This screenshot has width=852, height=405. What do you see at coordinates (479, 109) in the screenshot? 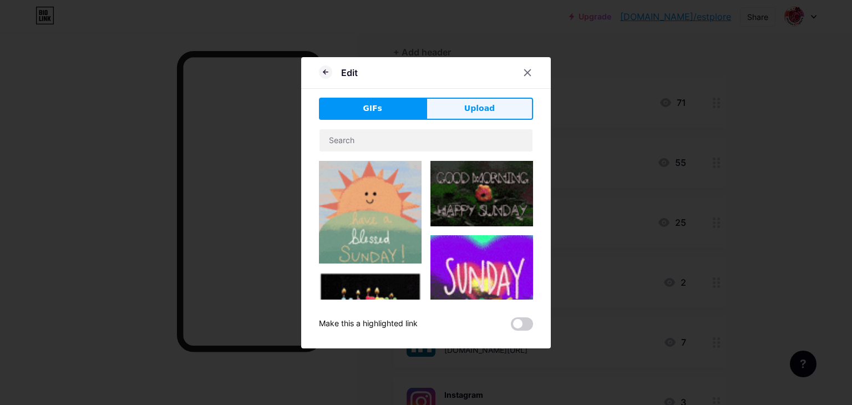
I see `button: Upload` at bounding box center [479, 109].